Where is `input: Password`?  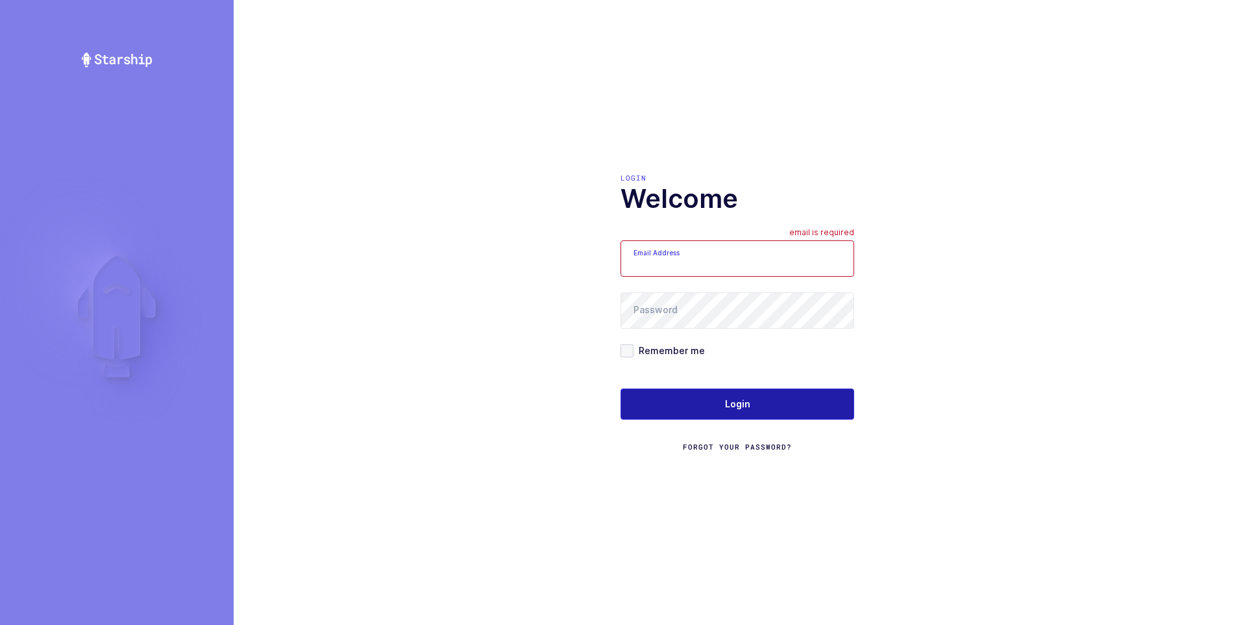 input: Password is located at coordinates (738, 310).